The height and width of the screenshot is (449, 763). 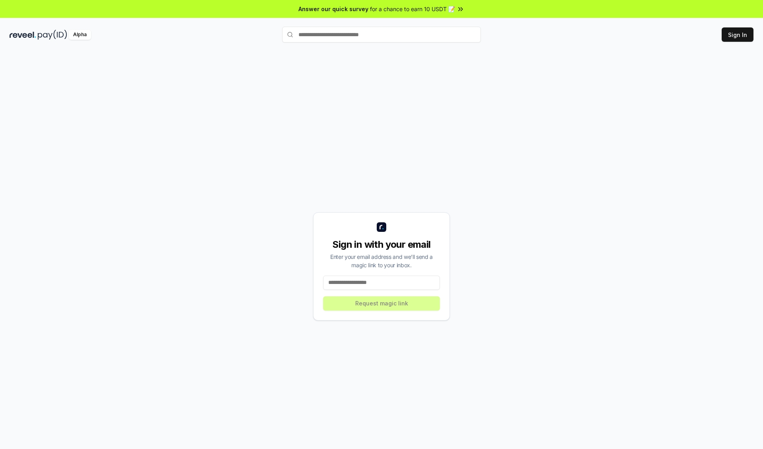 What do you see at coordinates (738, 35) in the screenshot?
I see `button: Sign In` at bounding box center [738, 35].